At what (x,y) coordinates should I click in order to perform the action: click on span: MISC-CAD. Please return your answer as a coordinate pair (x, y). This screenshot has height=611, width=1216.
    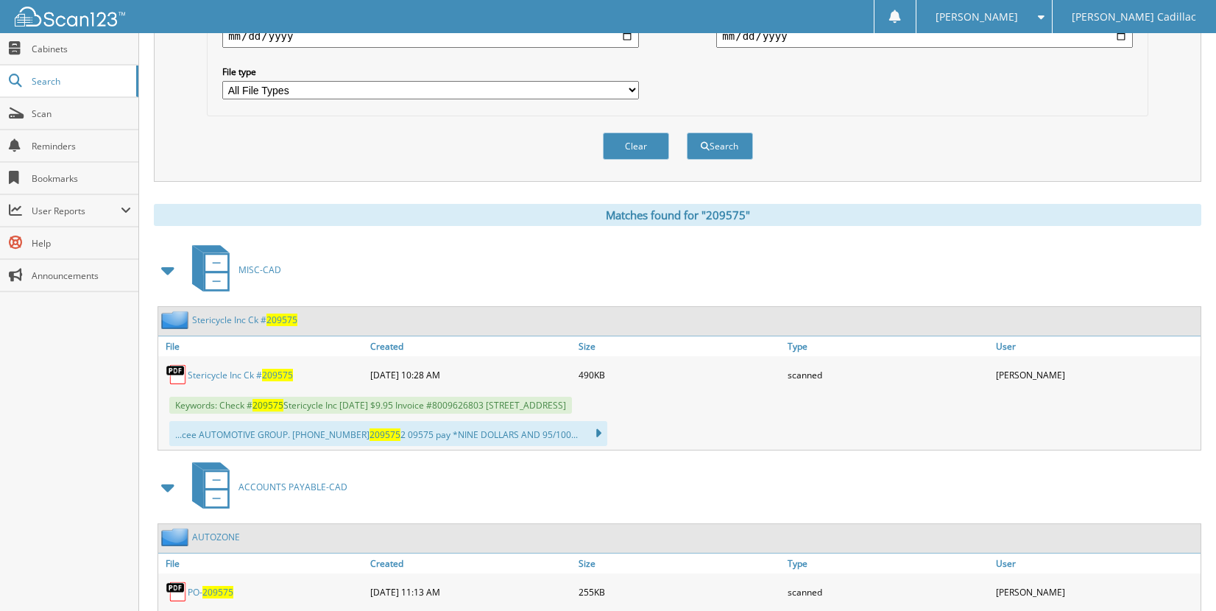
    Looking at the image, I should click on (260, 269).